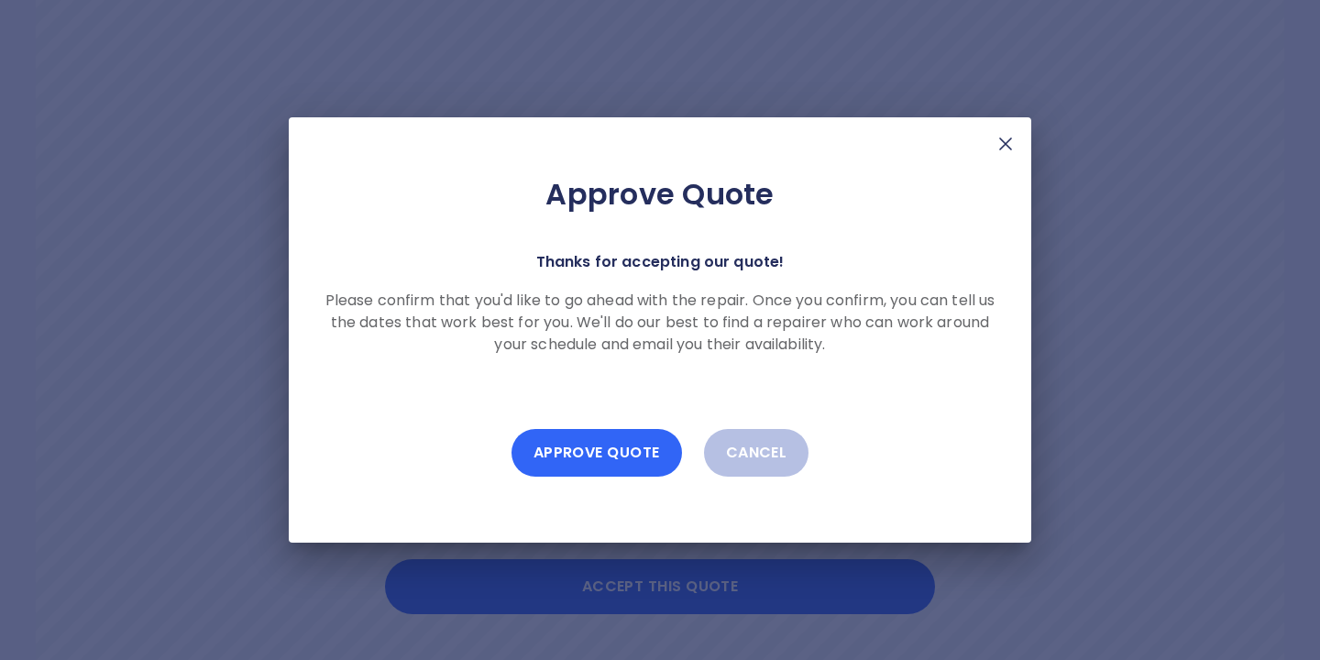 Image resolution: width=1320 pixels, height=660 pixels. What do you see at coordinates (757, 453) in the screenshot?
I see `button: Cancel` at bounding box center [757, 453].